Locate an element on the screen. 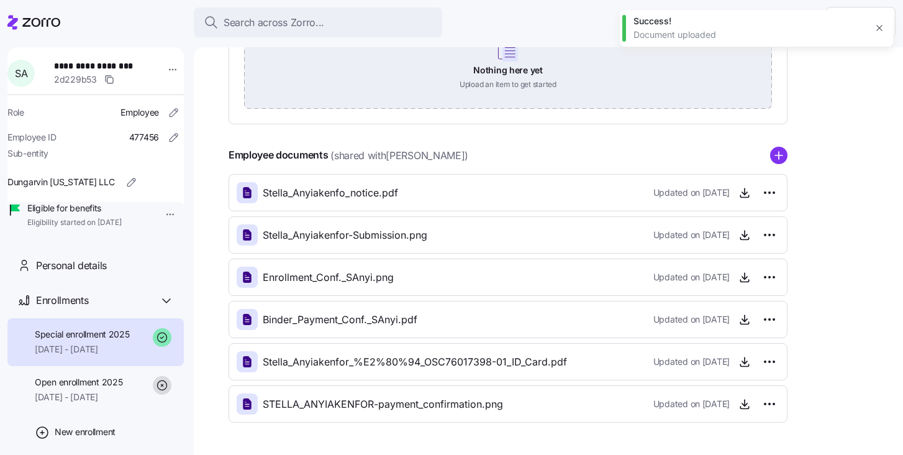  span: Stella_Anyiakenfor_%E2%80%94_OSC76017398-01_ID_Card.pdf is located at coordinates (415, 362).